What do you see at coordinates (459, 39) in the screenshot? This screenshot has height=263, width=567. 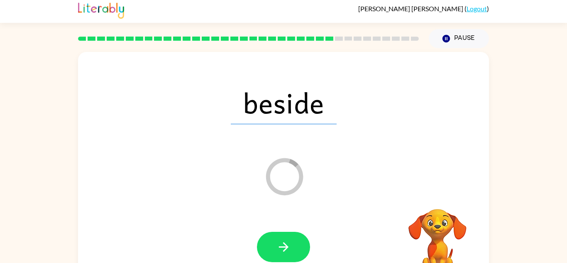 I see `button: Pause` at bounding box center [459, 39].